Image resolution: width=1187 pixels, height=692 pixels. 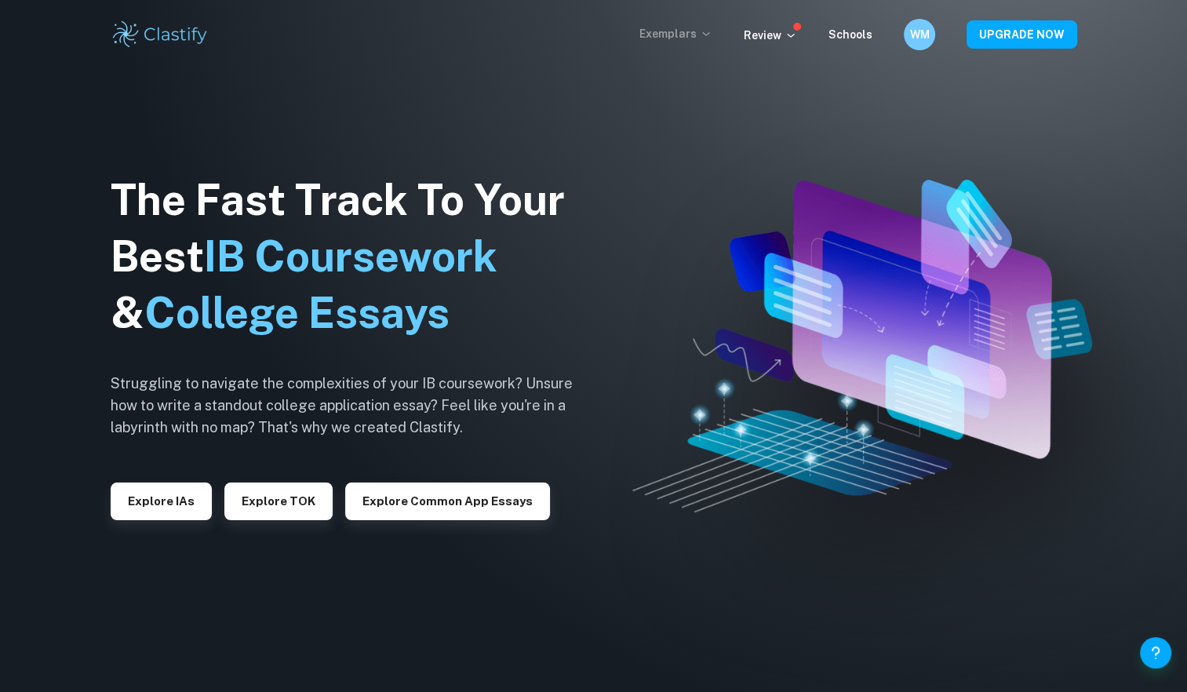 What do you see at coordinates (354, 406) in the screenshot?
I see `h6: Struggling to navigate the complexities of your IB coursework? Unsure how to write a standout col...` at bounding box center [354, 406].